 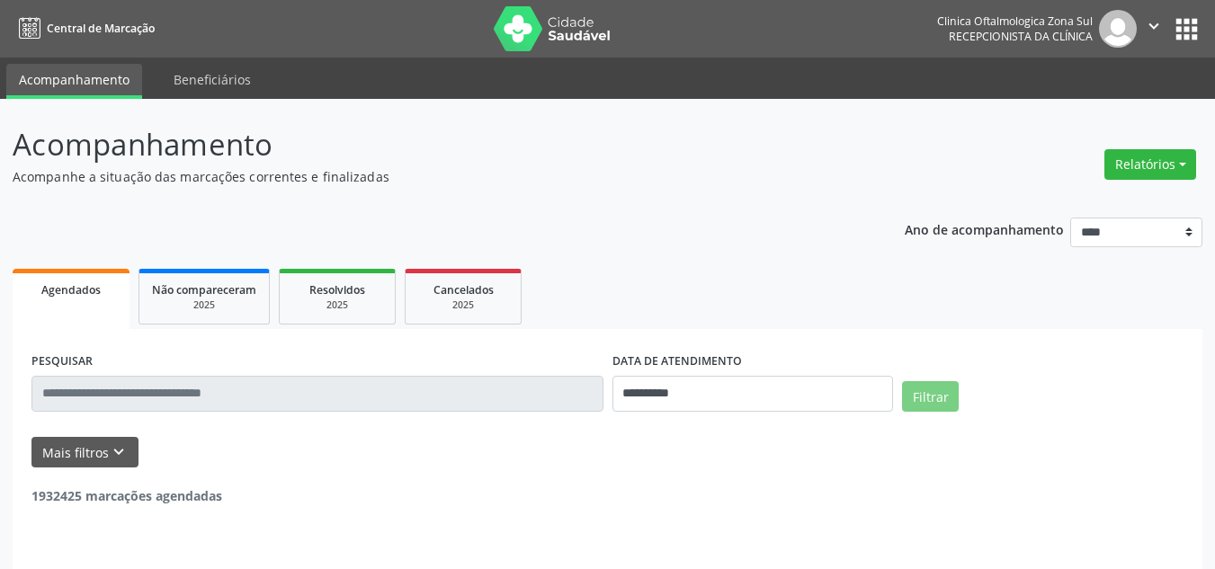 I want to click on button: Mais filtroskeyboard_arrow_down, so click(x=85, y=452).